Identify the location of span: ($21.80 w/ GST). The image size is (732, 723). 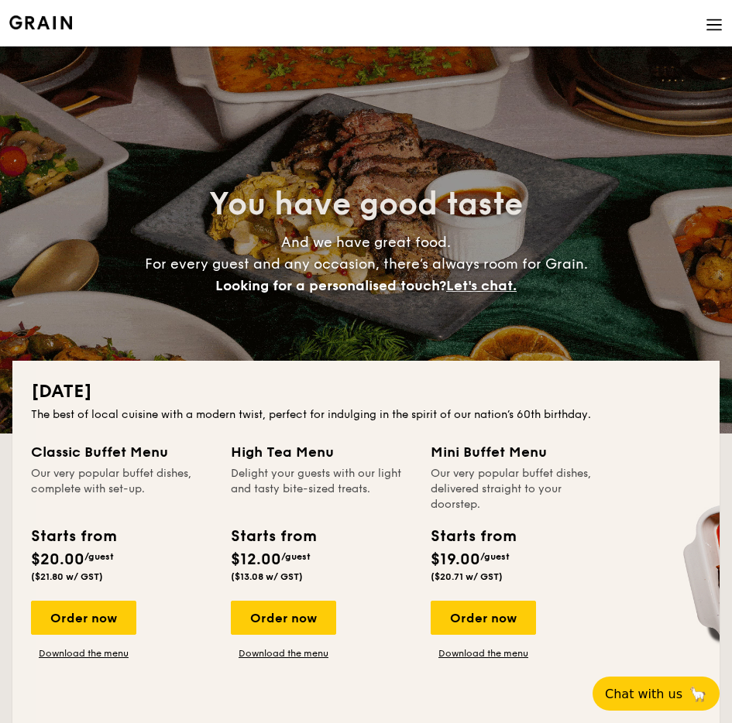
(67, 577).